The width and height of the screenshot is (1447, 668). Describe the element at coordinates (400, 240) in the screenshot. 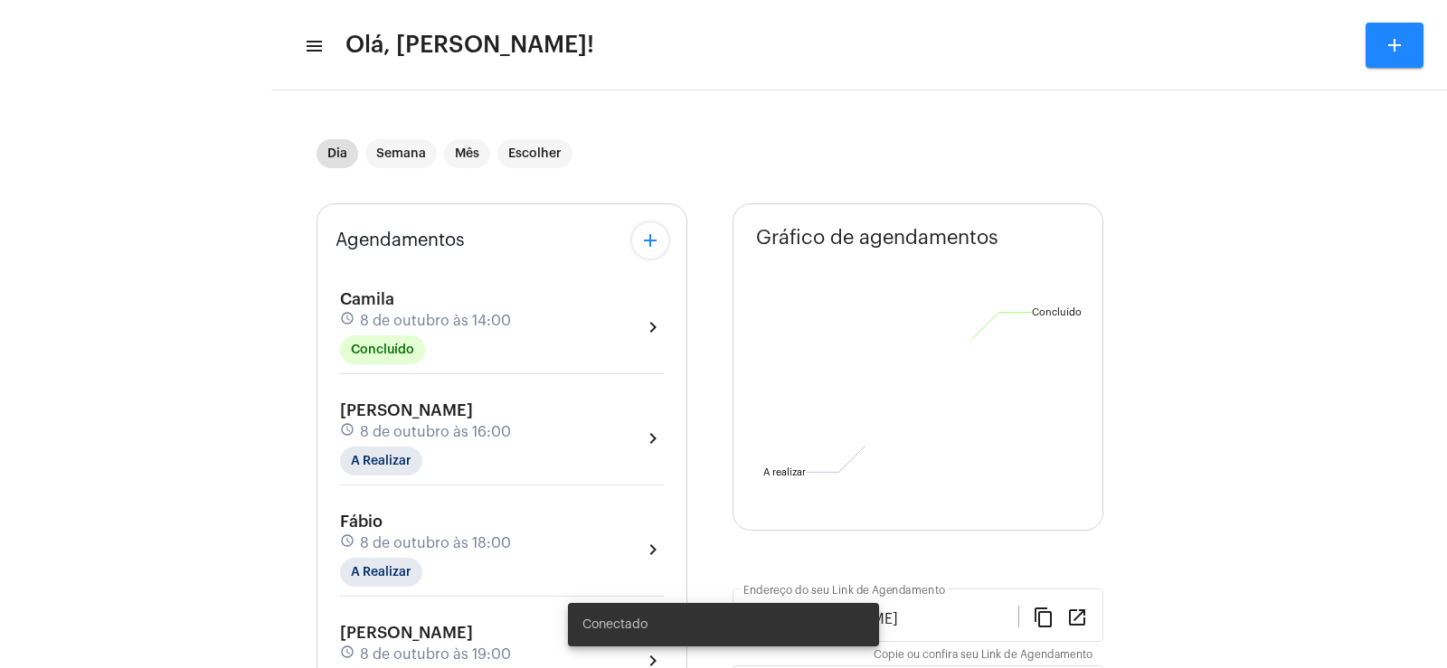

I see `span: Agendamentos` at that location.